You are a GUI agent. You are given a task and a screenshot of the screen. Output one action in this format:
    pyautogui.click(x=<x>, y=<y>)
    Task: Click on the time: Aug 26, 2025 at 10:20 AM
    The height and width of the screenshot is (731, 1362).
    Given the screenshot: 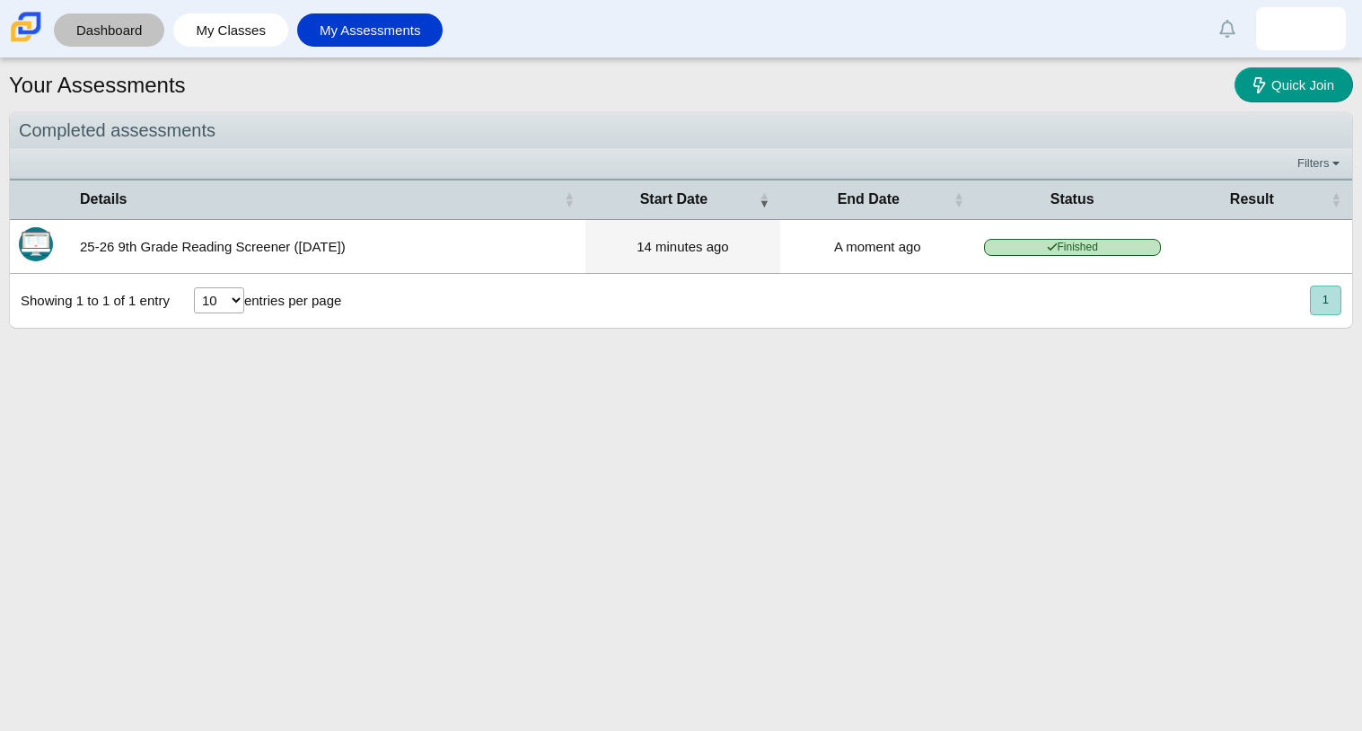 What is the action you would take?
    pyautogui.click(x=877, y=246)
    